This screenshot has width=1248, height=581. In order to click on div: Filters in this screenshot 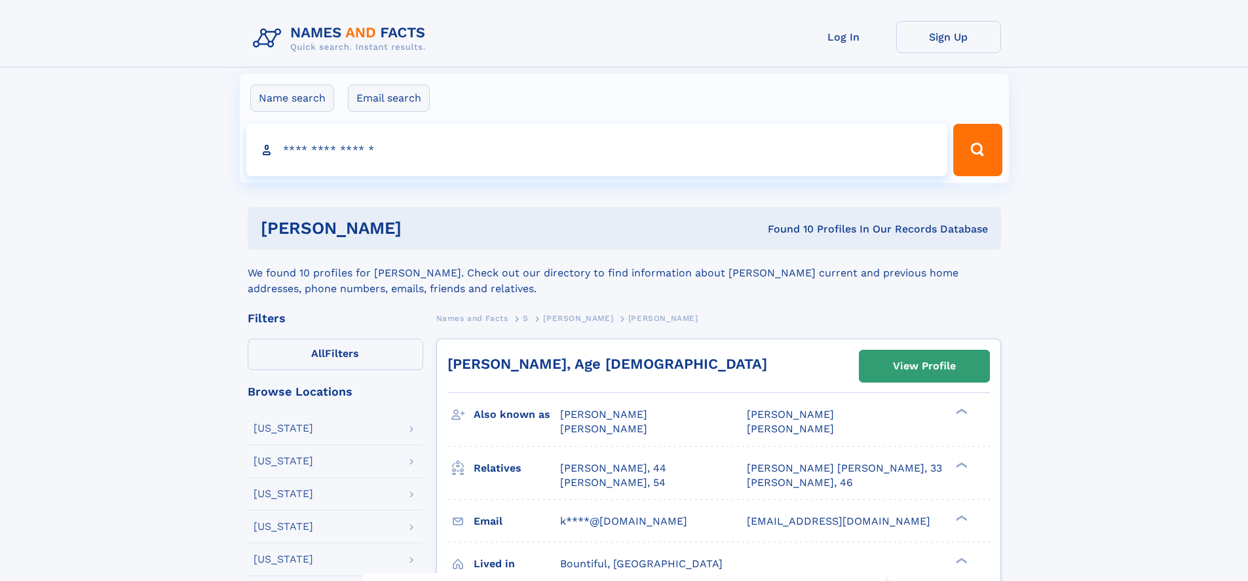, I will do `click(335, 318)`.